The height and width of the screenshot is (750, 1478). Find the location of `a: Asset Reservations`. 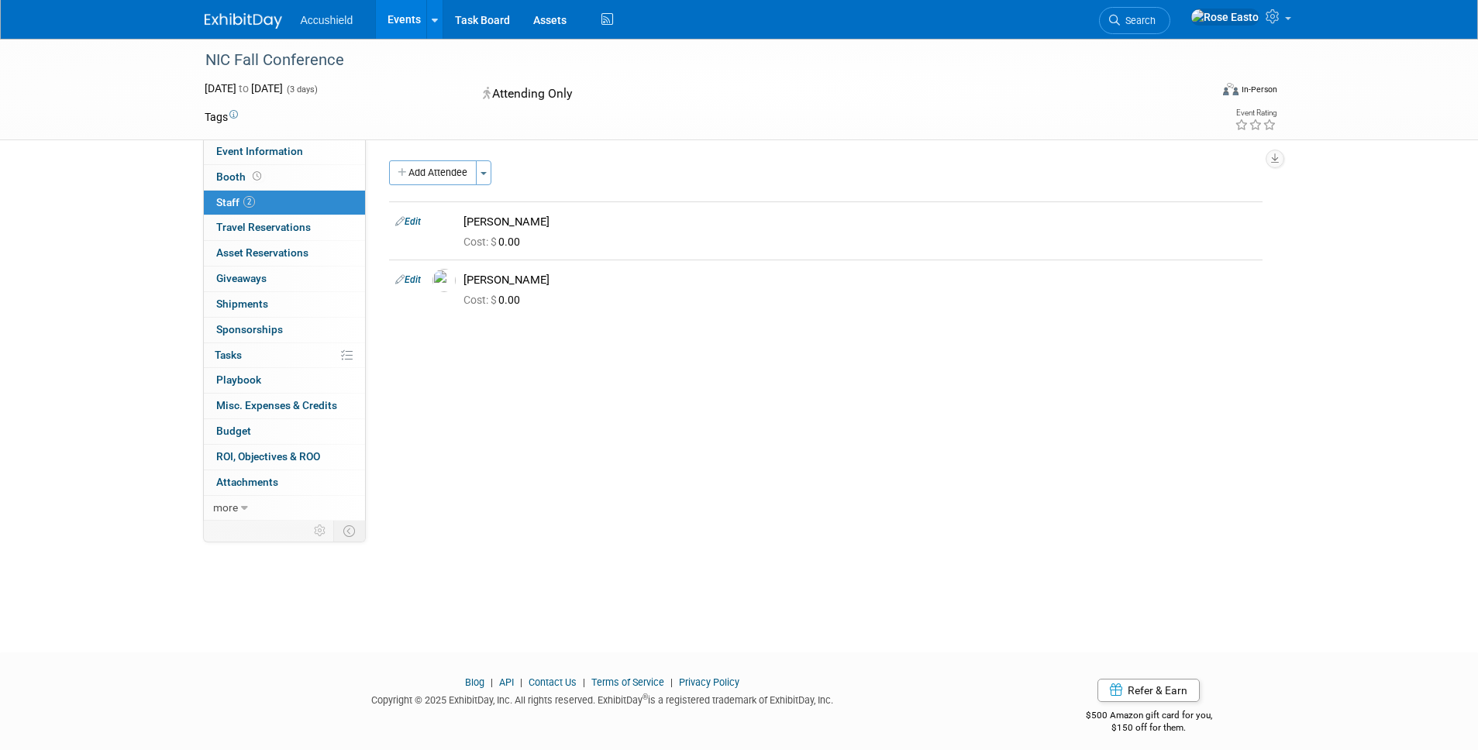

a: Asset Reservations is located at coordinates (285, 254).